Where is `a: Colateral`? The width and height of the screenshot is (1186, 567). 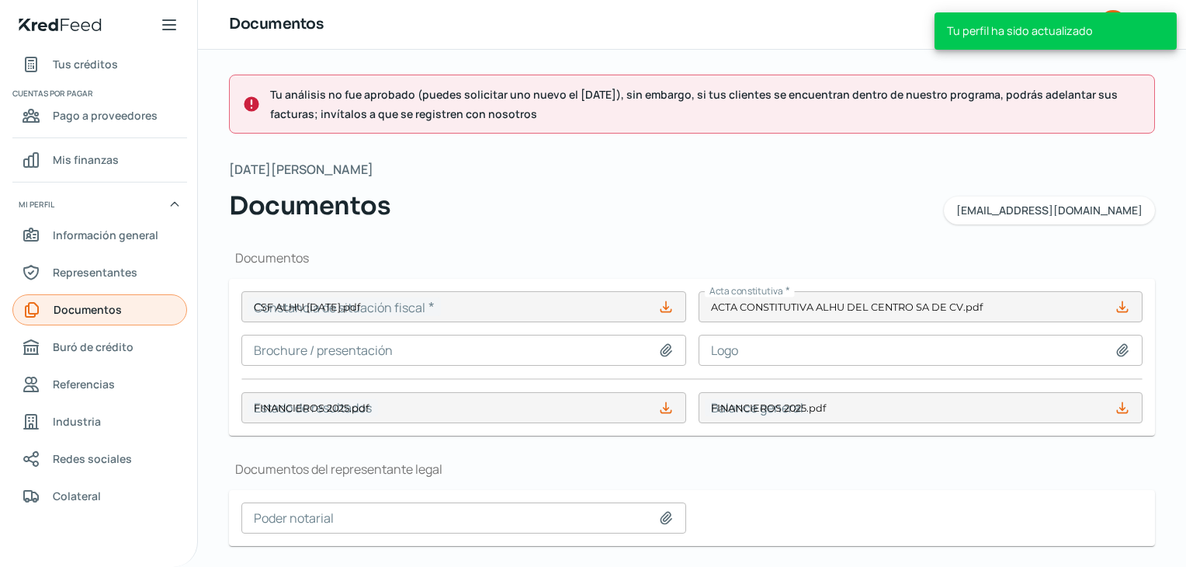
a: Colateral is located at coordinates (99, 496).